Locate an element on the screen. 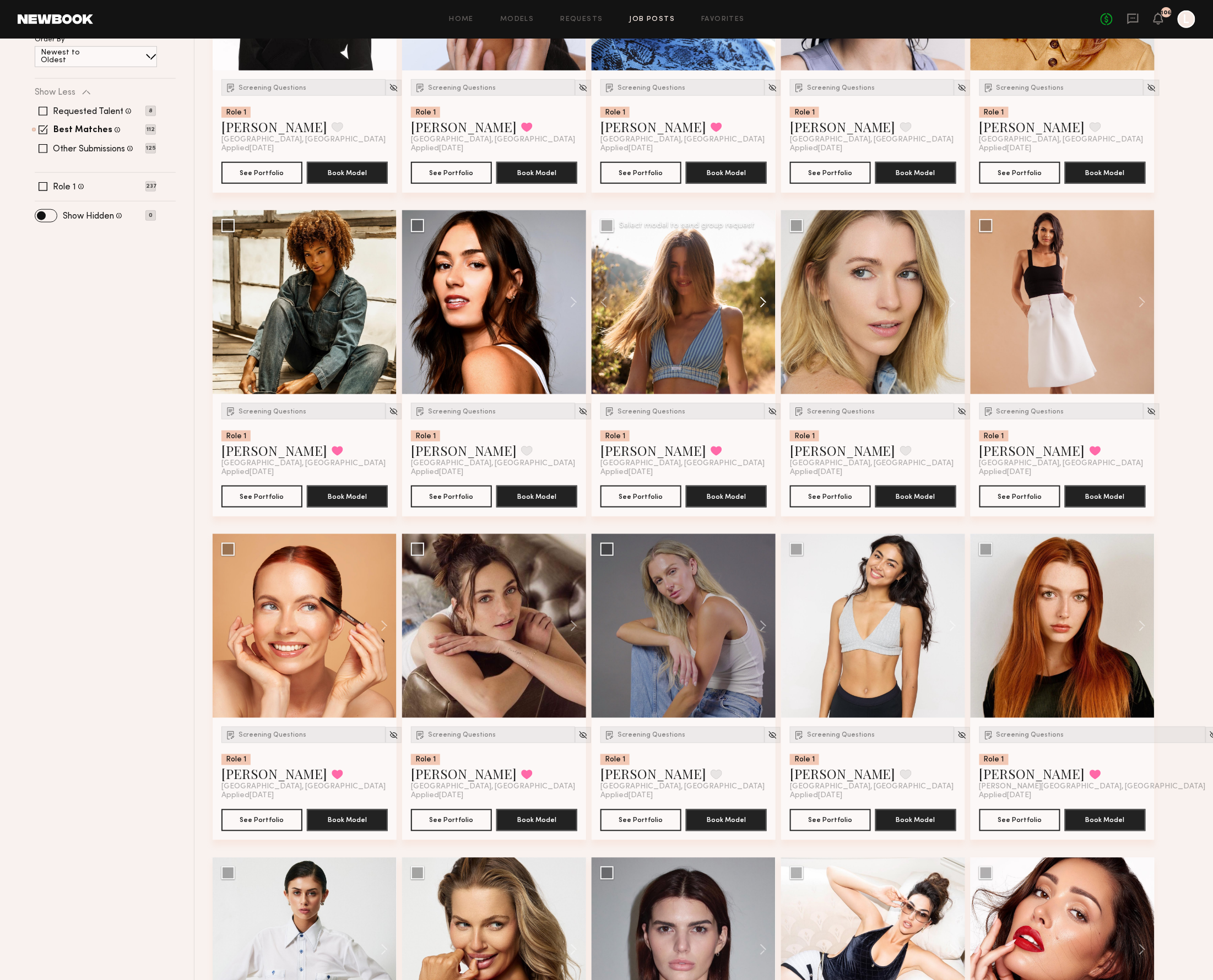 The width and height of the screenshot is (1213, 980). a: Favorites is located at coordinates (723, 19).